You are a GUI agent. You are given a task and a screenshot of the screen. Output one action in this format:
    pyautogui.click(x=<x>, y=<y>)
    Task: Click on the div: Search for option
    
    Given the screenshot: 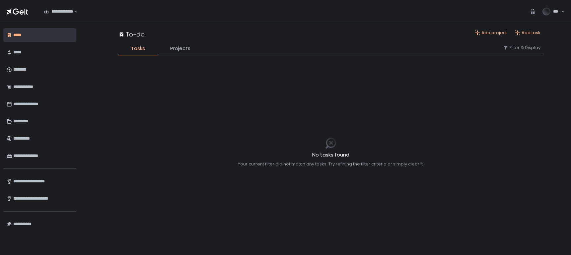 What is the action you would take?
    pyautogui.click(x=58, y=12)
    